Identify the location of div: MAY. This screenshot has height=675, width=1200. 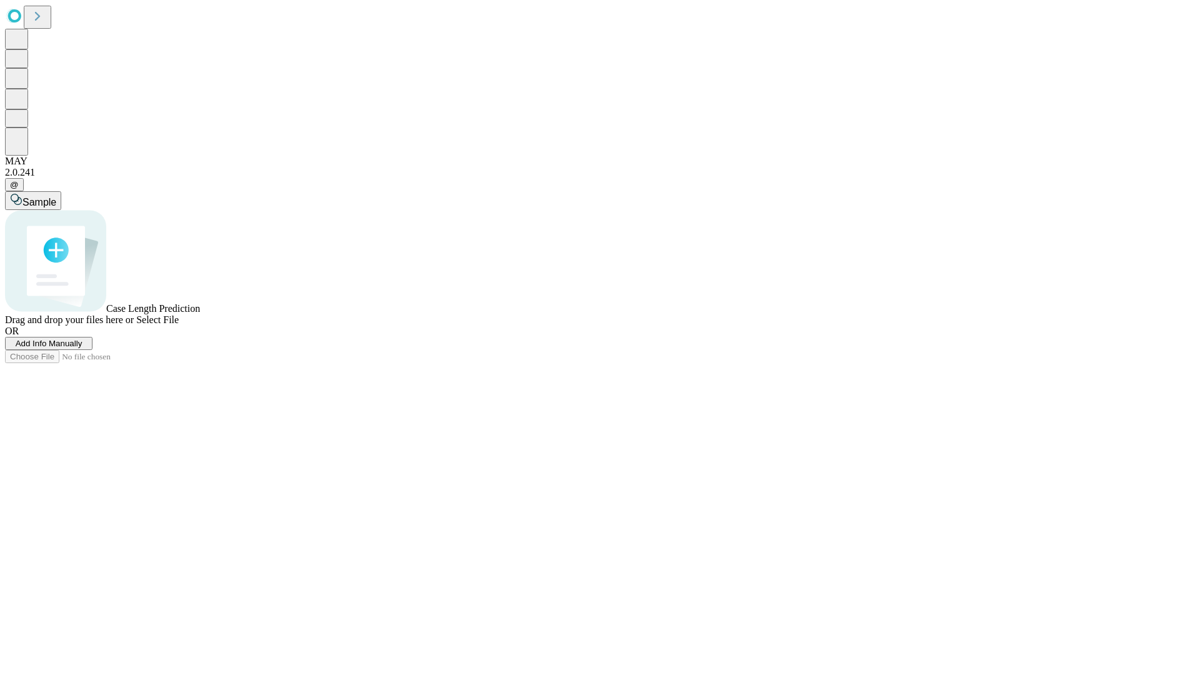
(600, 161).